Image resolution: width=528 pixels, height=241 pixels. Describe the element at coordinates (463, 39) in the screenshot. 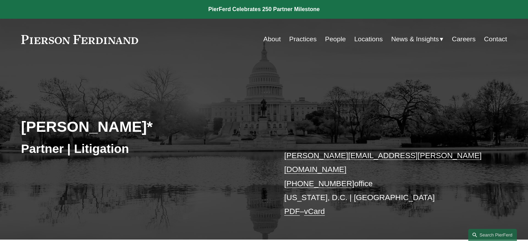

I see `a: Careers` at that location.